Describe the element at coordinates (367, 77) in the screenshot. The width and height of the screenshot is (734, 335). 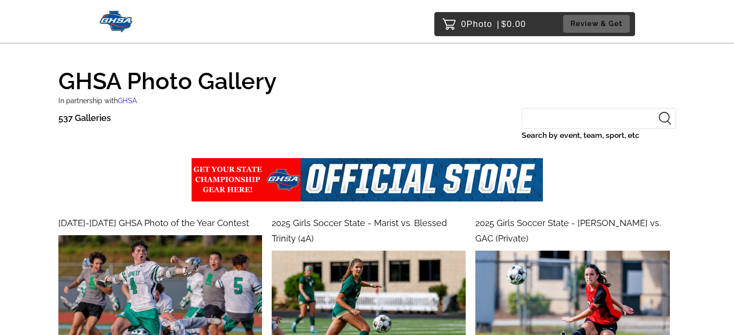
I see `h1: GHSA Photo Gallery` at that location.